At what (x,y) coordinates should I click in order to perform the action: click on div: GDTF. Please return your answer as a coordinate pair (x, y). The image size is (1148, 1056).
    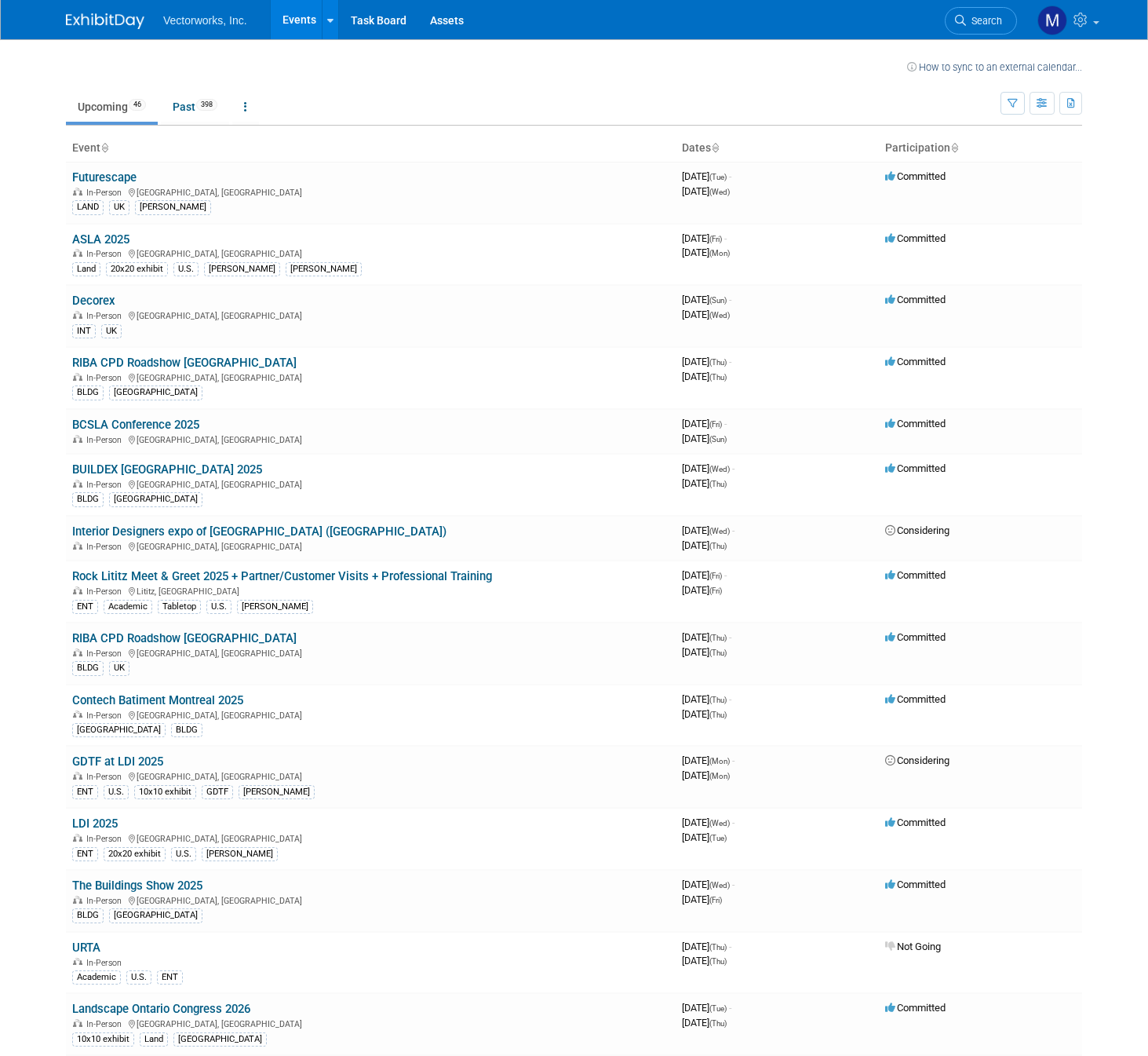
    Looking at the image, I should click on (218, 792).